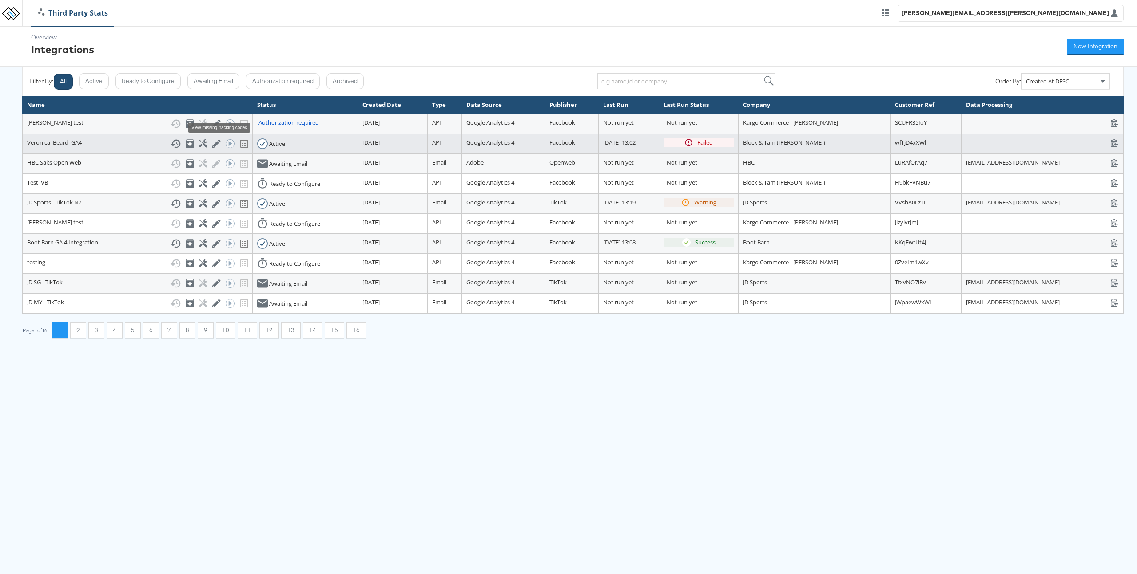 The width and height of the screenshot is (1137, 574). I want to click on button: 4, so click(115, 331).